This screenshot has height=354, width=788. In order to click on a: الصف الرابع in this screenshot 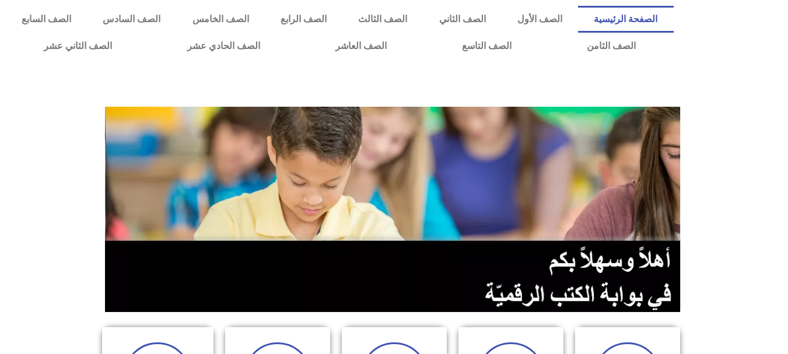, I will do `click(303, 19)`.